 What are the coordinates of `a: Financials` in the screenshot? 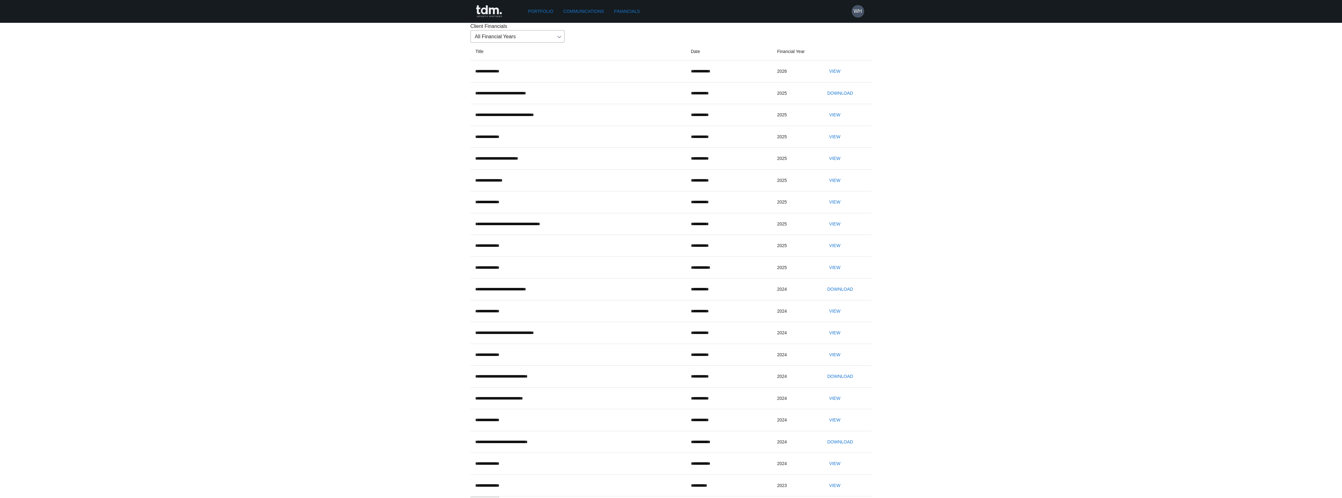 It's located at (627, 11).